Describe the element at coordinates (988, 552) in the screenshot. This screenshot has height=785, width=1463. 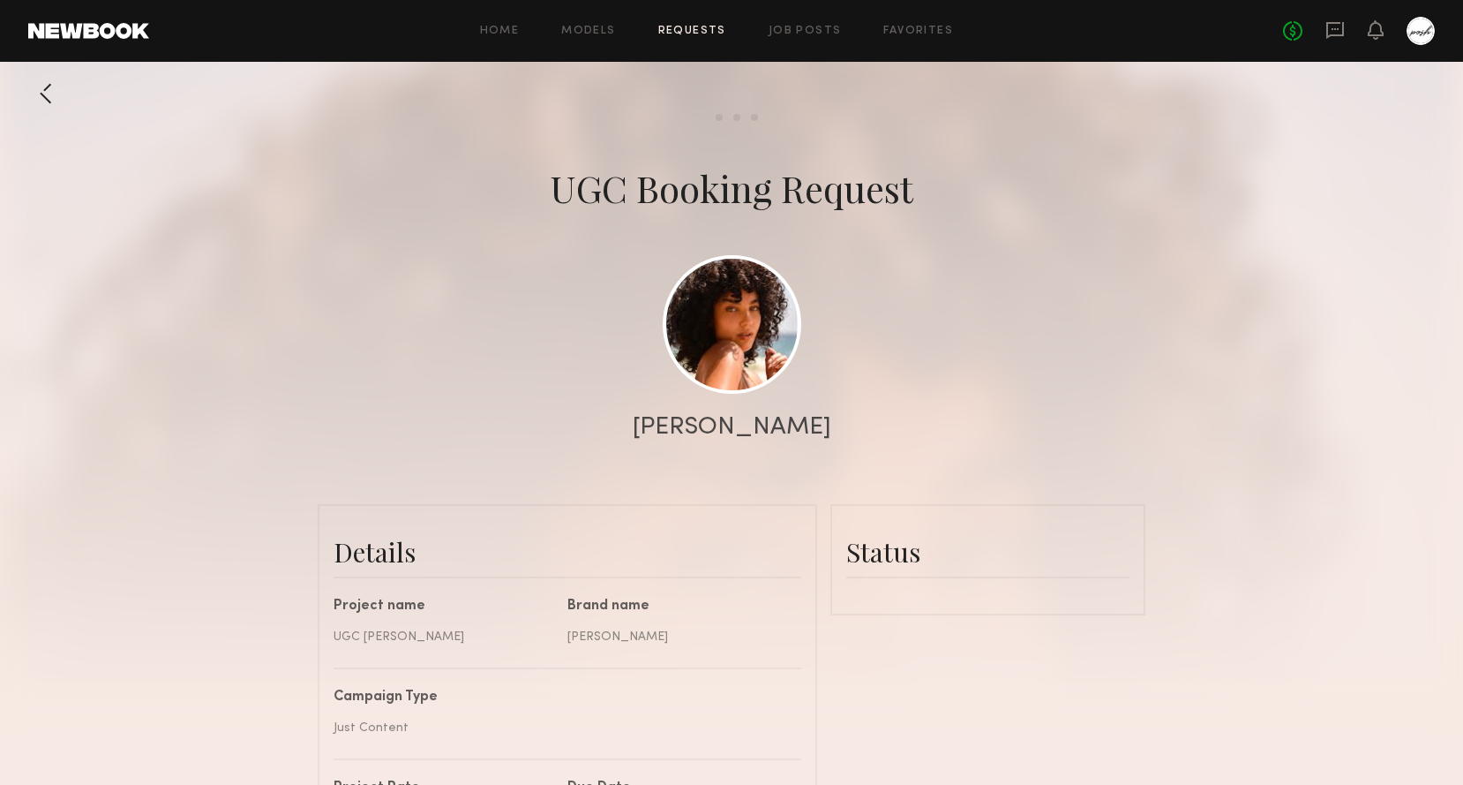
I see `div: Status` at that location.